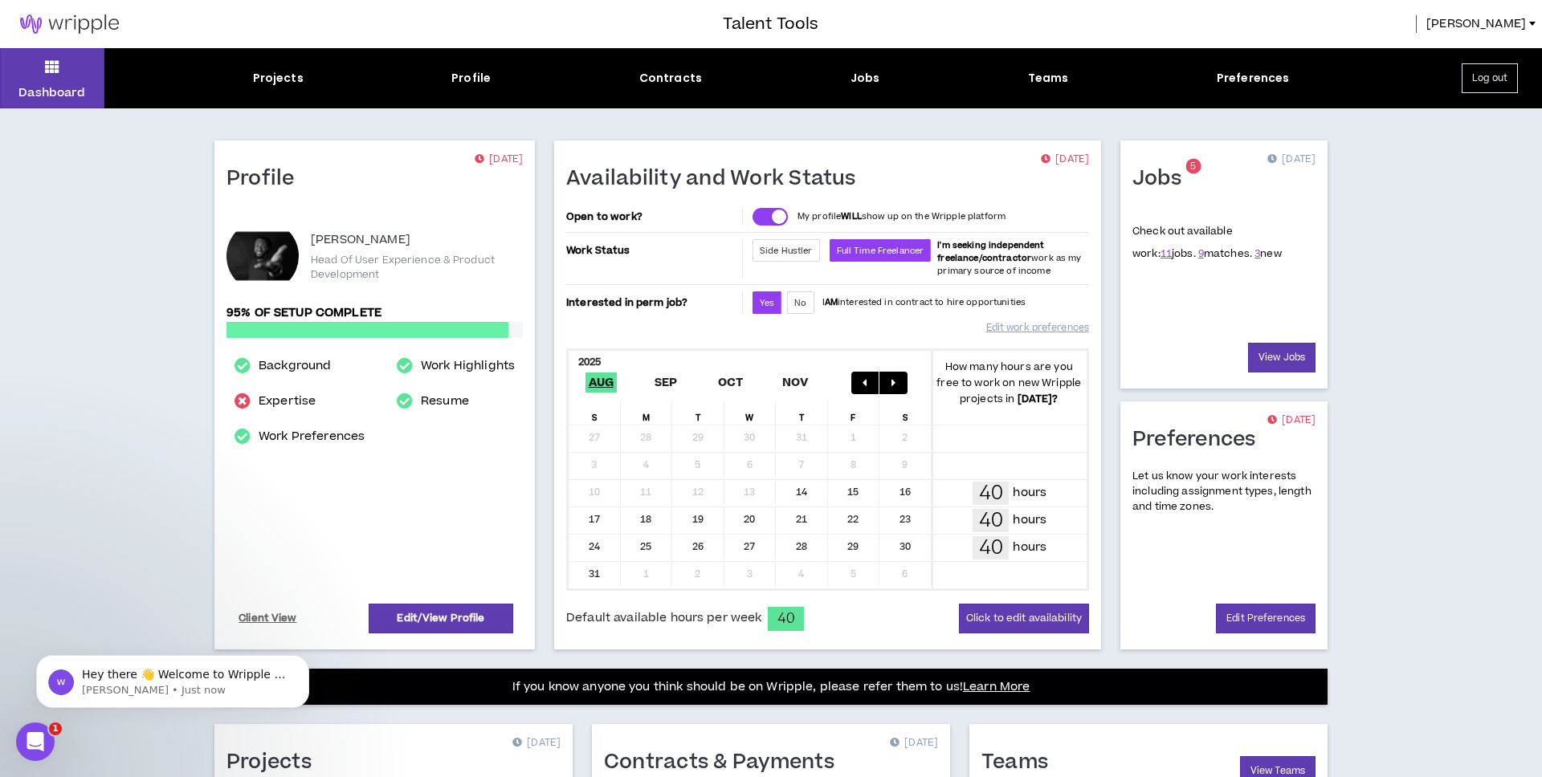  Describe the element at coordinates (767, 303) in the screenshot. I see `span: Yes` at that location.